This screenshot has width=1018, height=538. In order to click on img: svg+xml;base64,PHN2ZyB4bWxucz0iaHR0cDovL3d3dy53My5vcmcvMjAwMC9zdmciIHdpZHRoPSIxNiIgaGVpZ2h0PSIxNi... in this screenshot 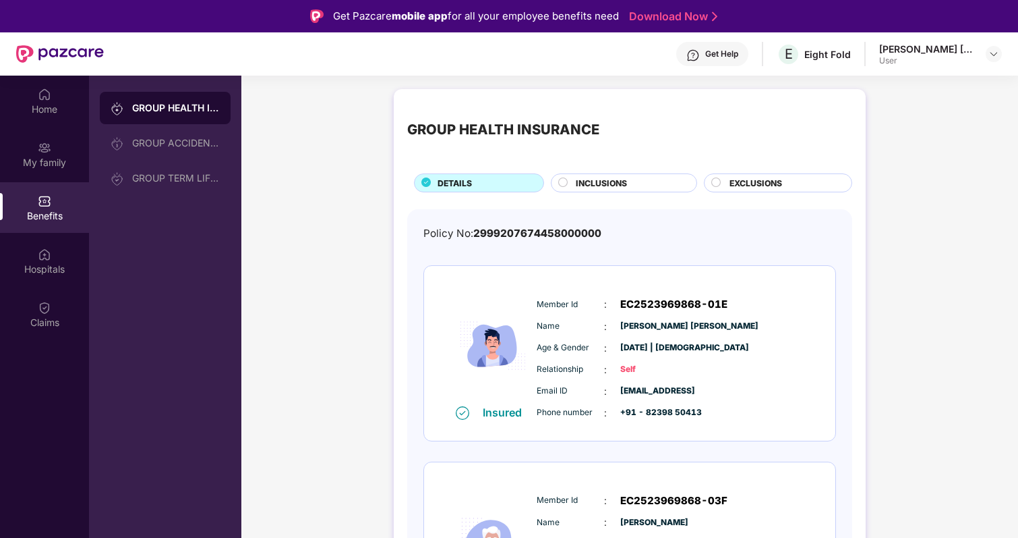, I will do `click(463, 413)`.